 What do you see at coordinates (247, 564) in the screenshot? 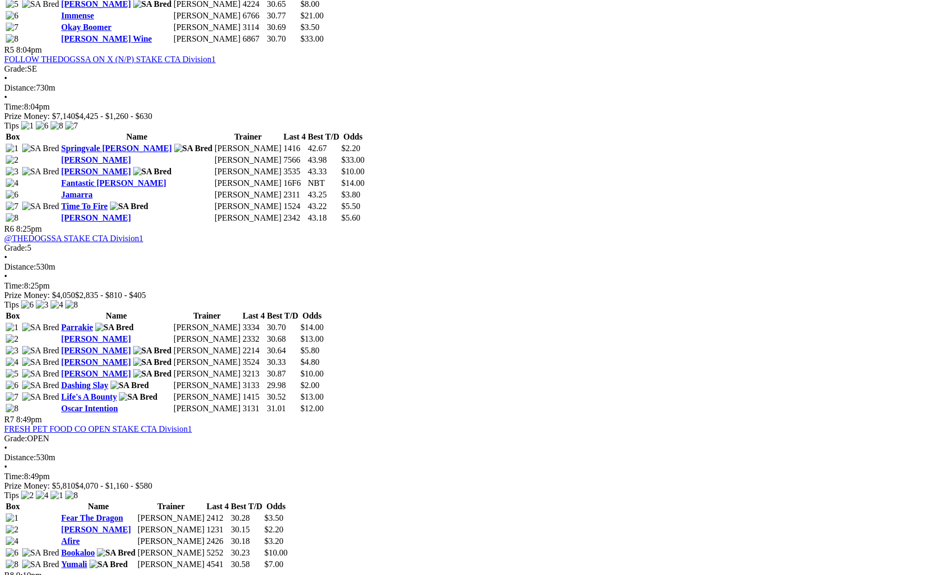
I see `td: 30.58` at bounding box center [247, 564].